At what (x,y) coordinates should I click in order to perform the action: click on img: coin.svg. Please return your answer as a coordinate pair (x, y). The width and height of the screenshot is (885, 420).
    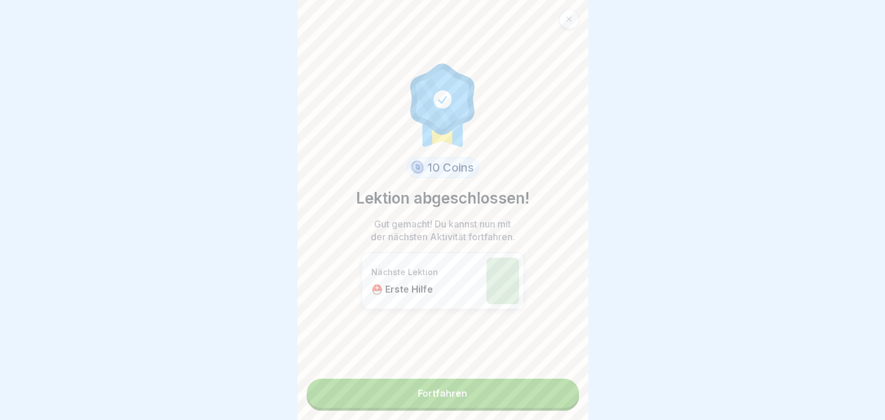
    Looking at the image, I should click on (416, 167).